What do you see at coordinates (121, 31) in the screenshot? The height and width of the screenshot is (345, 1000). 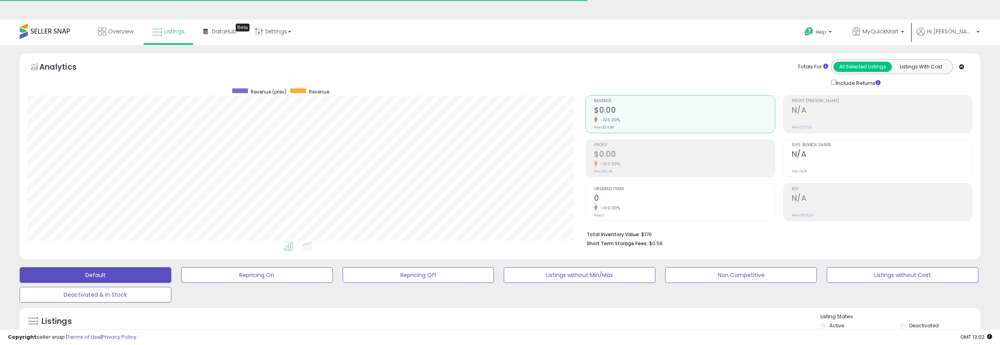 I see `span: Overview` at bounding box center [121, 31].